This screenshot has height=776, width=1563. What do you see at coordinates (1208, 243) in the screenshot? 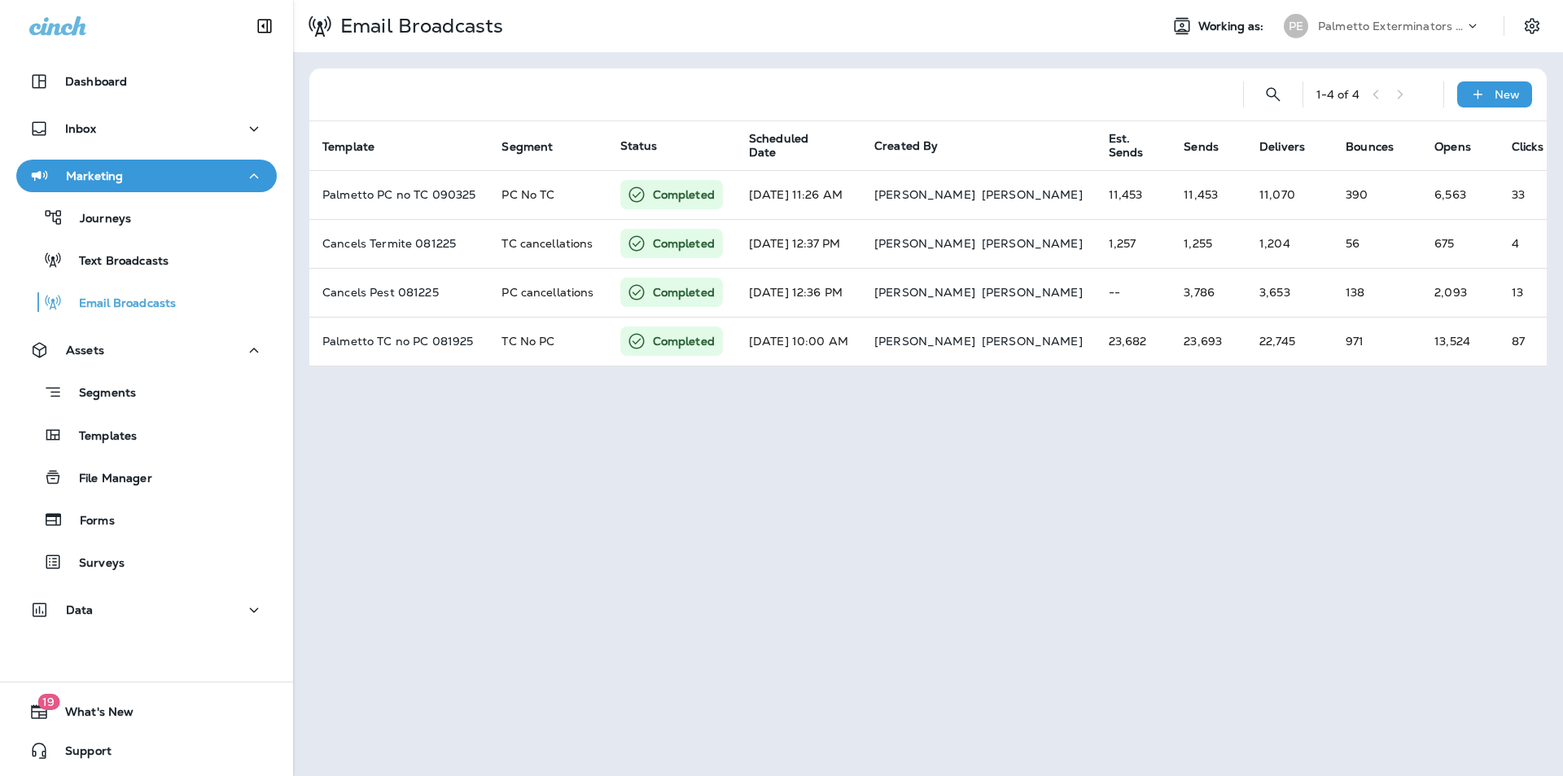
I see `td: 1,255` at bounding box center [1208, 243].